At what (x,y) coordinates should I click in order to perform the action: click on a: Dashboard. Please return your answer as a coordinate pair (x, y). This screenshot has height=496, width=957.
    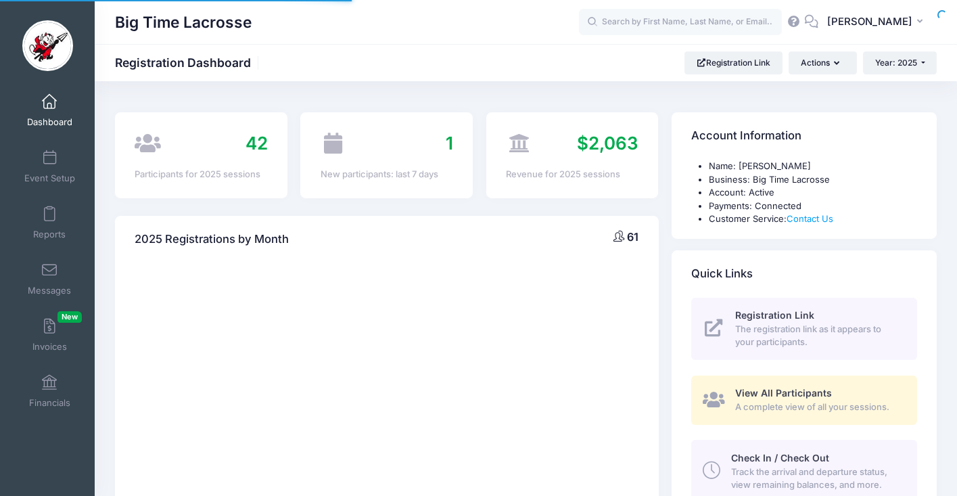
    Looking at the image, I should click on (49, 110).